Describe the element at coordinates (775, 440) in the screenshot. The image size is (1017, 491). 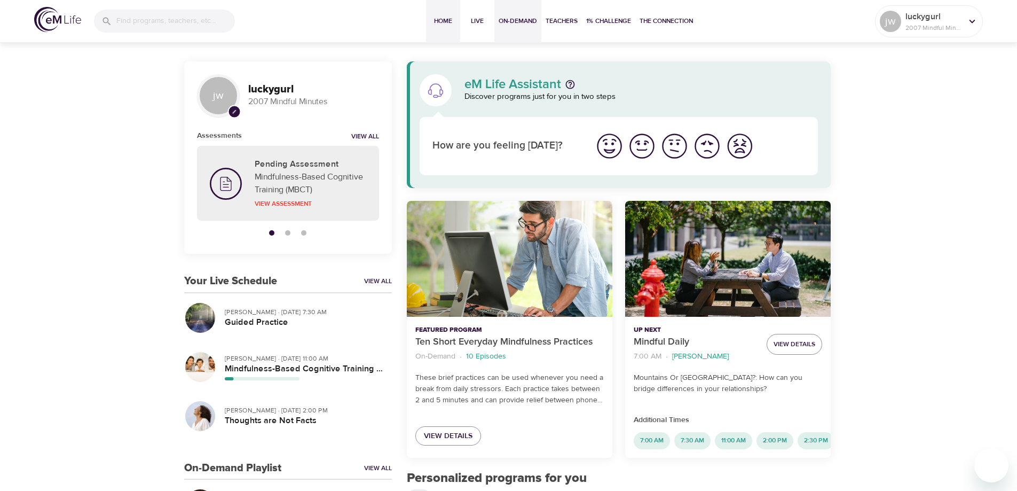
I see `span: 2:00 PM` at that location.